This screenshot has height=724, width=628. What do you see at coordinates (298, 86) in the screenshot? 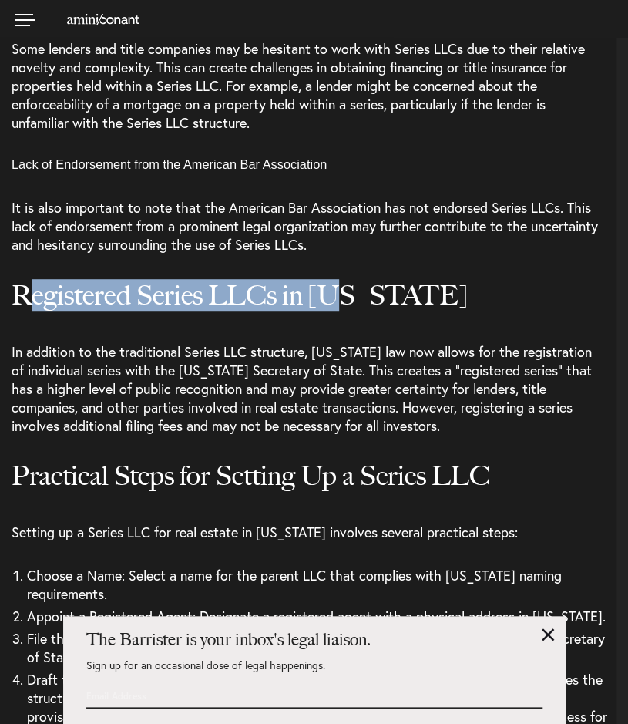
I see `span: Some lenders and title companies may be hesitant to work with Series LLCs due to their relative n...` at bounding box center [298, 86].